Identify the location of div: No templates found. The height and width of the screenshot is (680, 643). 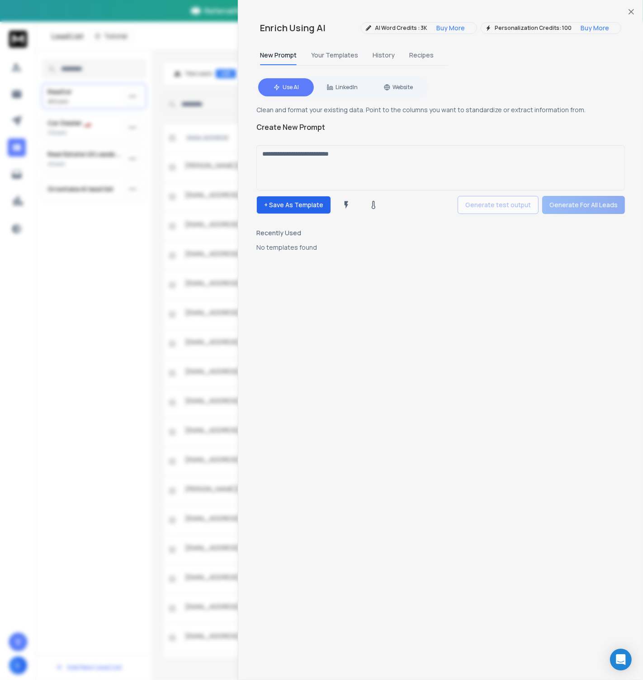
(441, 248).